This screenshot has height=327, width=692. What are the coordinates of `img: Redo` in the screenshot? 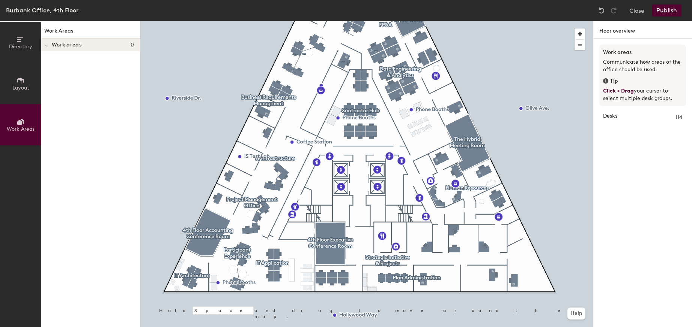 It's located at (613, 11).